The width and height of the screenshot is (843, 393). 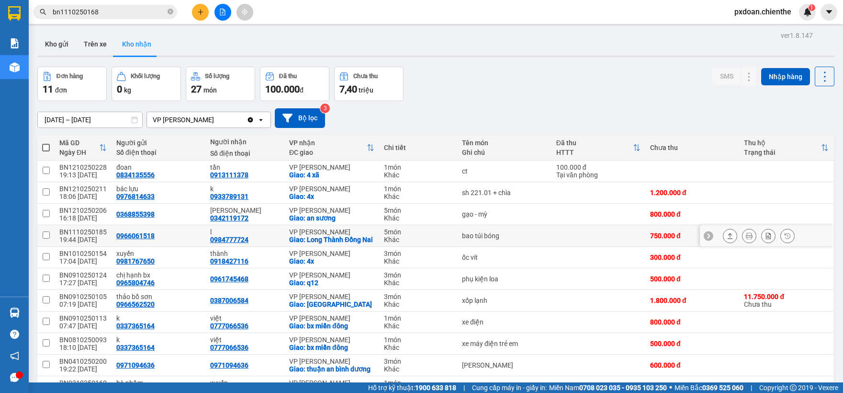 I want to click on div: HTTT, so click(x=595, y=152).